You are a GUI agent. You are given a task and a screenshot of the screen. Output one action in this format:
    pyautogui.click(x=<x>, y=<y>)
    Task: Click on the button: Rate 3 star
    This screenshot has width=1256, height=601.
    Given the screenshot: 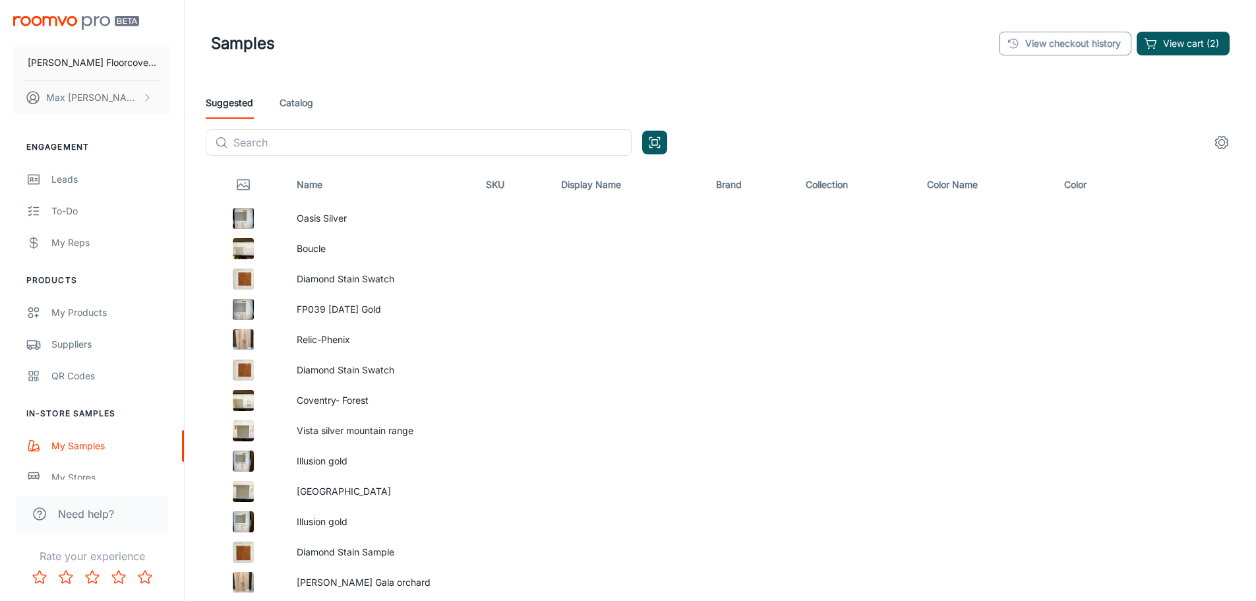 What is the action you would take?
    pyautogui.click(x=92, y=577)
    